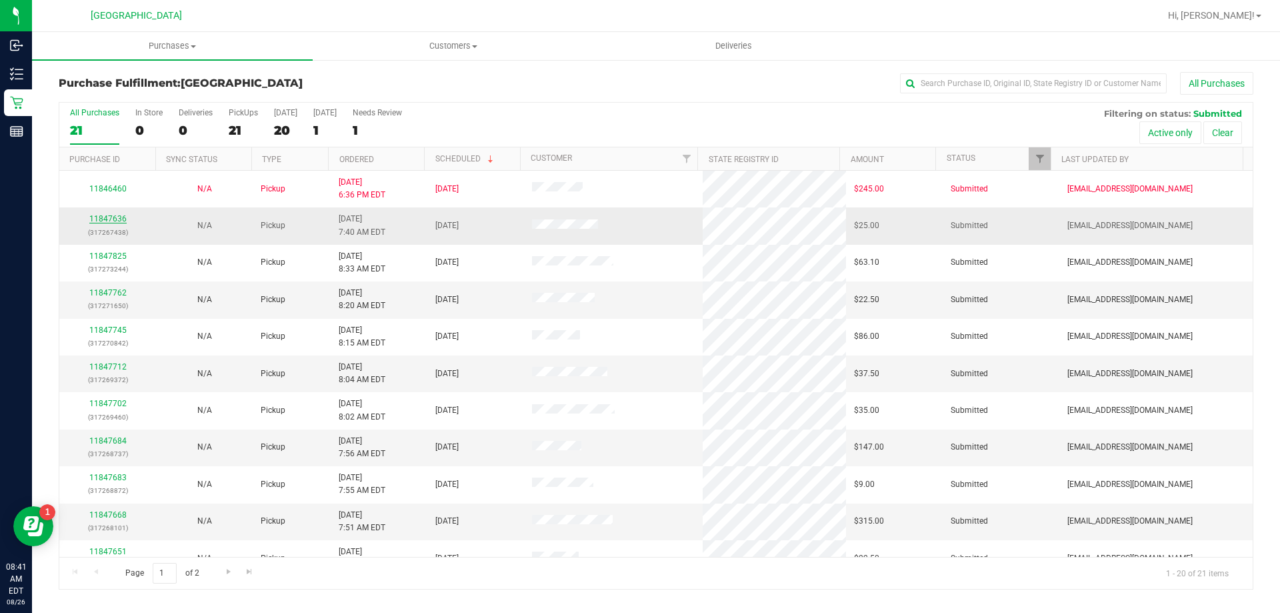 This screenshot has height=613, width=1280. What do you see at coordinates (465, 159) in the screenshot?
I see `a: Scheduled` at bounding box center [465, 159].